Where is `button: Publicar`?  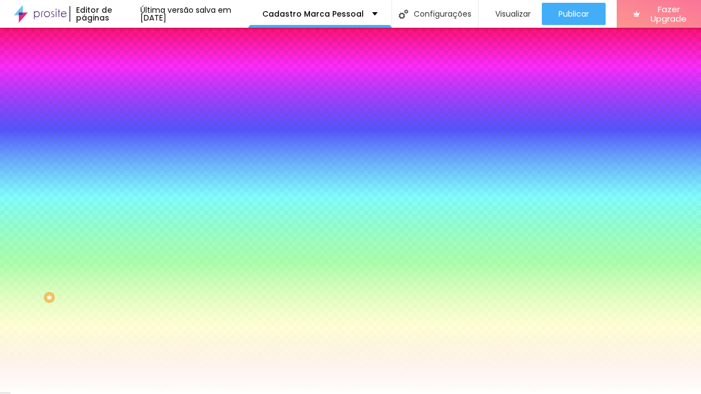 button: Publicar is located at coordinates (573, 14).